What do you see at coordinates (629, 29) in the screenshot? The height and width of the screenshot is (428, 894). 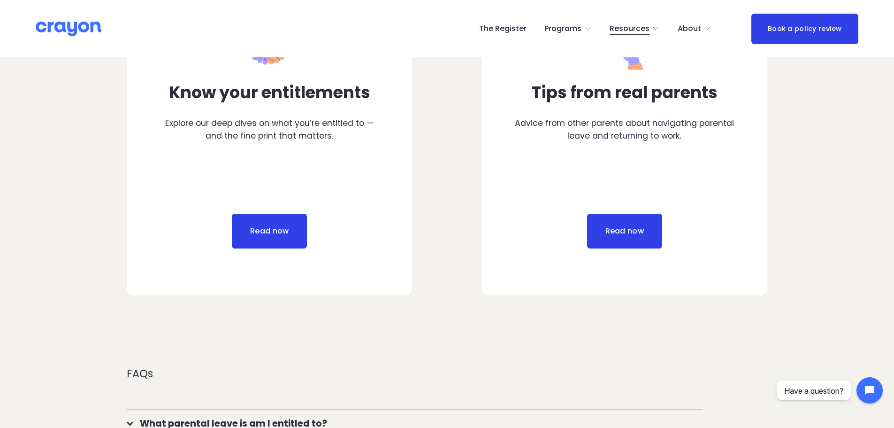 I see `span: Resources` at bounding box center [629, 29].